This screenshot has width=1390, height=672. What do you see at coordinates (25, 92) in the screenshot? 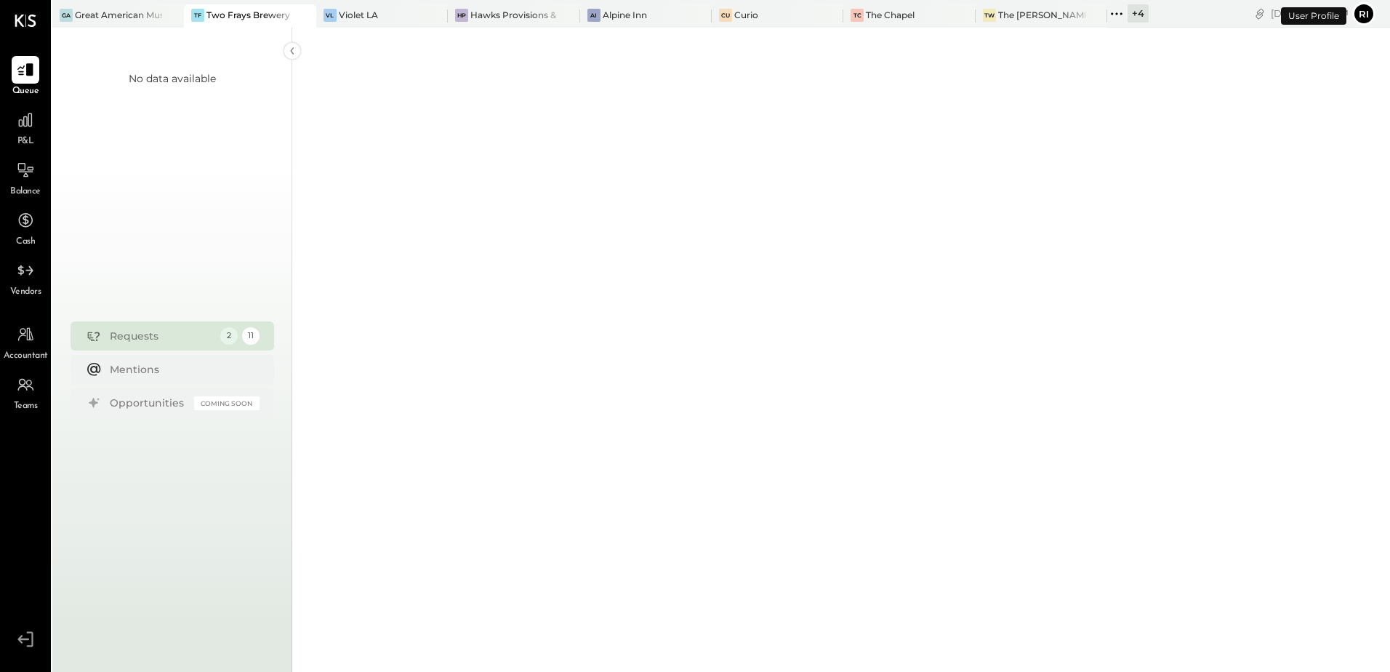
I see `span: Queue` at bounding box center [25, 92].